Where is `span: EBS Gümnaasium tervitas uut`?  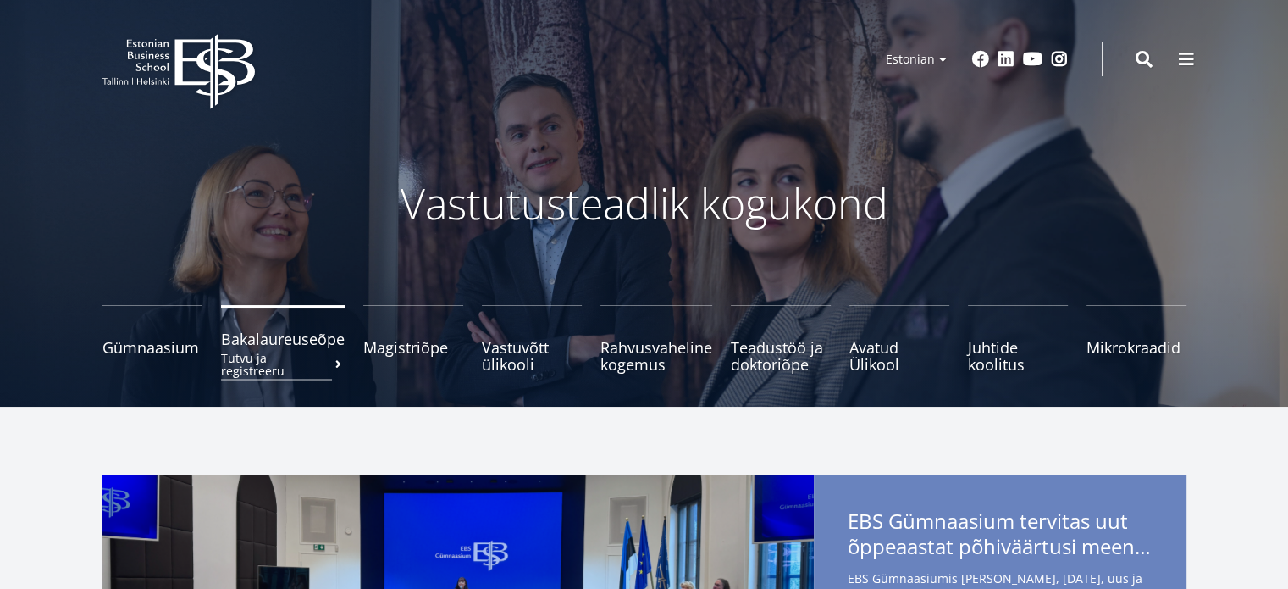
span: EBS Gümnaasium tervitas uut is located at coordinates (1000, 536).